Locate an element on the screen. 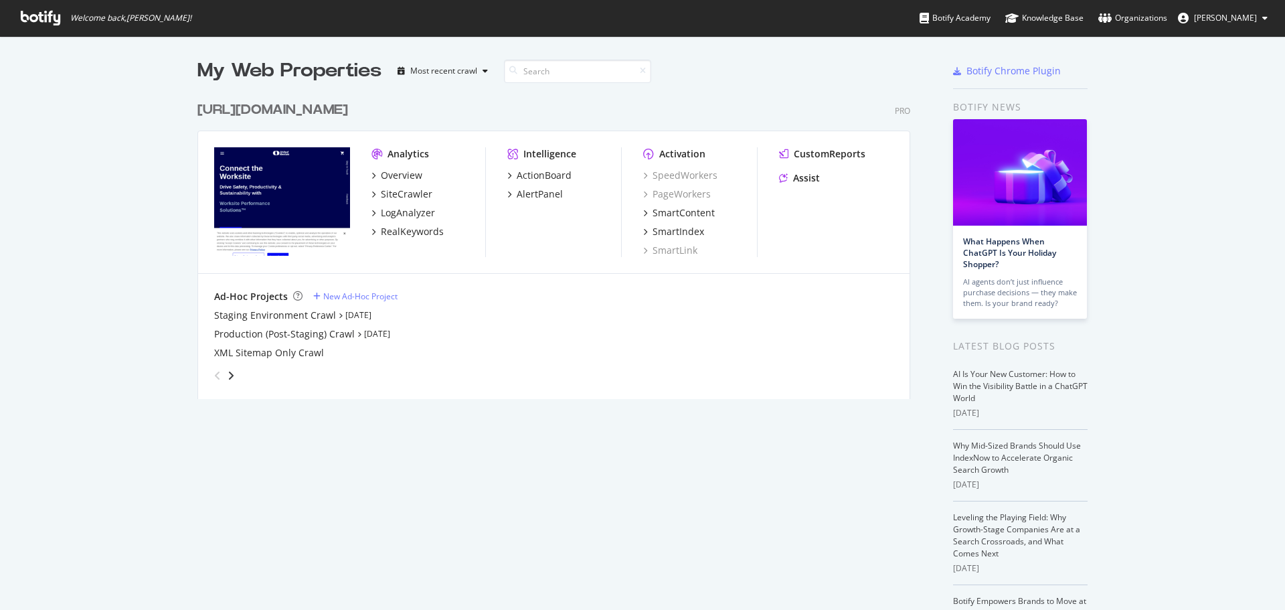 This screenshot has height=610, width=1285. a: Assist is located at coordinates (799, 178).